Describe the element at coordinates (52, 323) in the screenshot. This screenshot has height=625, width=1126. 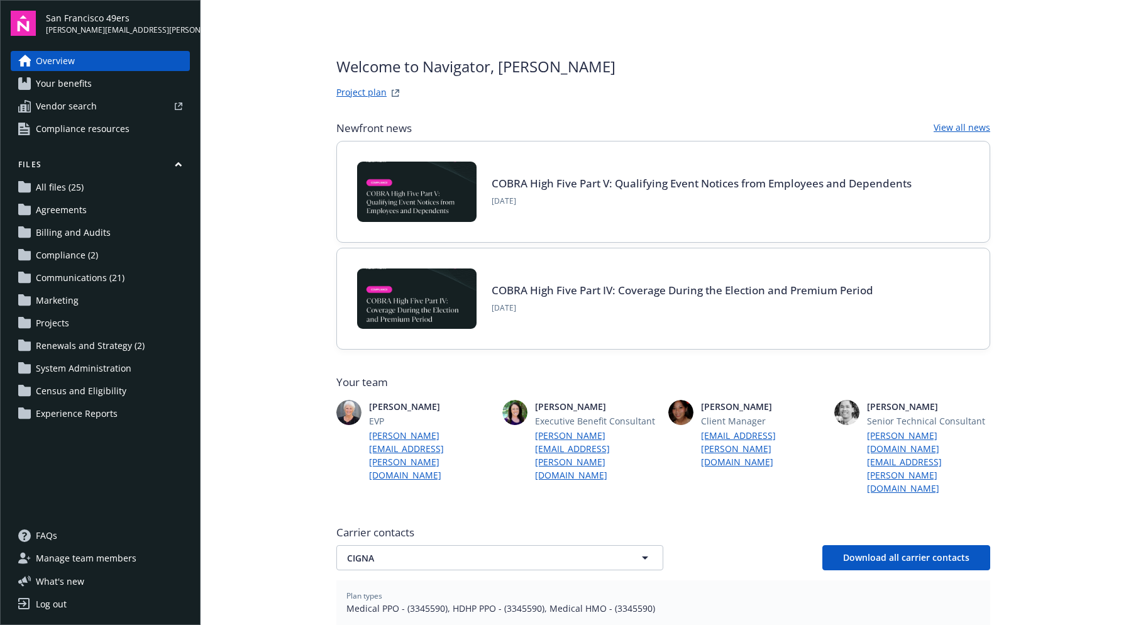
I see `span: Projects` at that location.